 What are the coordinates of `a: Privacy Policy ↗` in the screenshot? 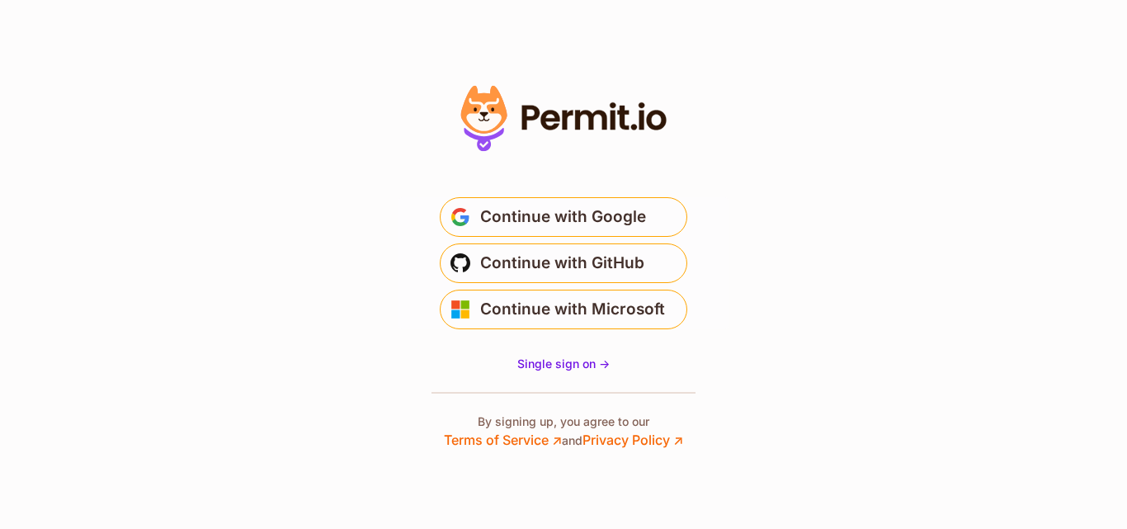 It's located at (633, 440).